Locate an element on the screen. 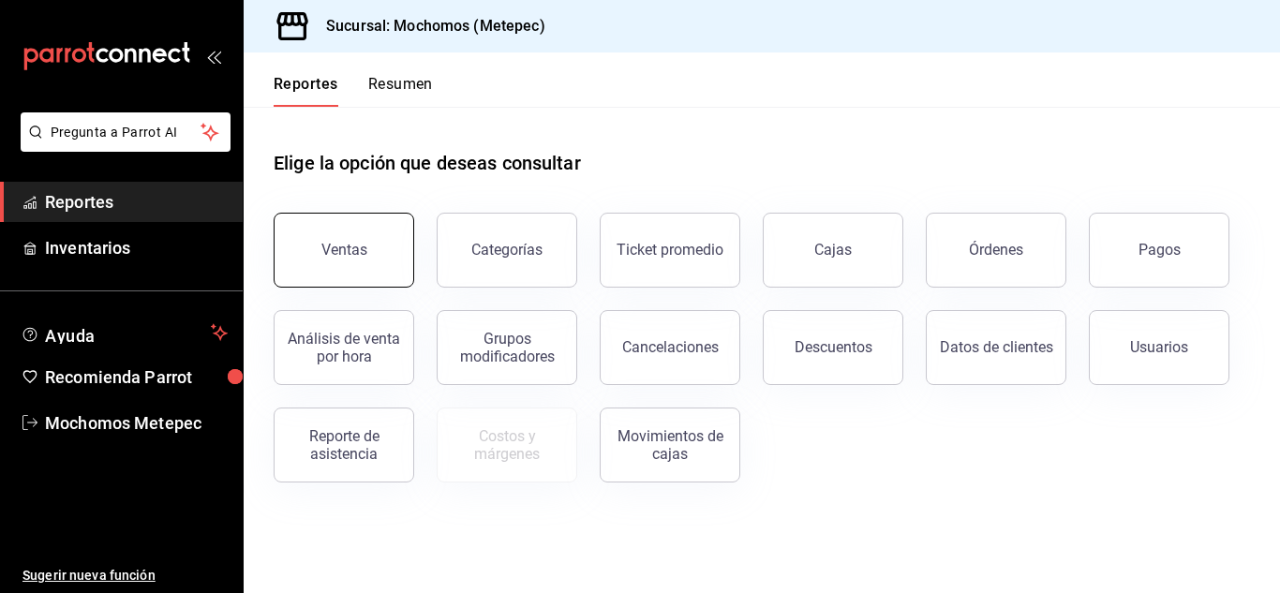 This screenshot has width=1280, height=593. button: Pregunta a Parrot AI is located at coordinates (126, 132).